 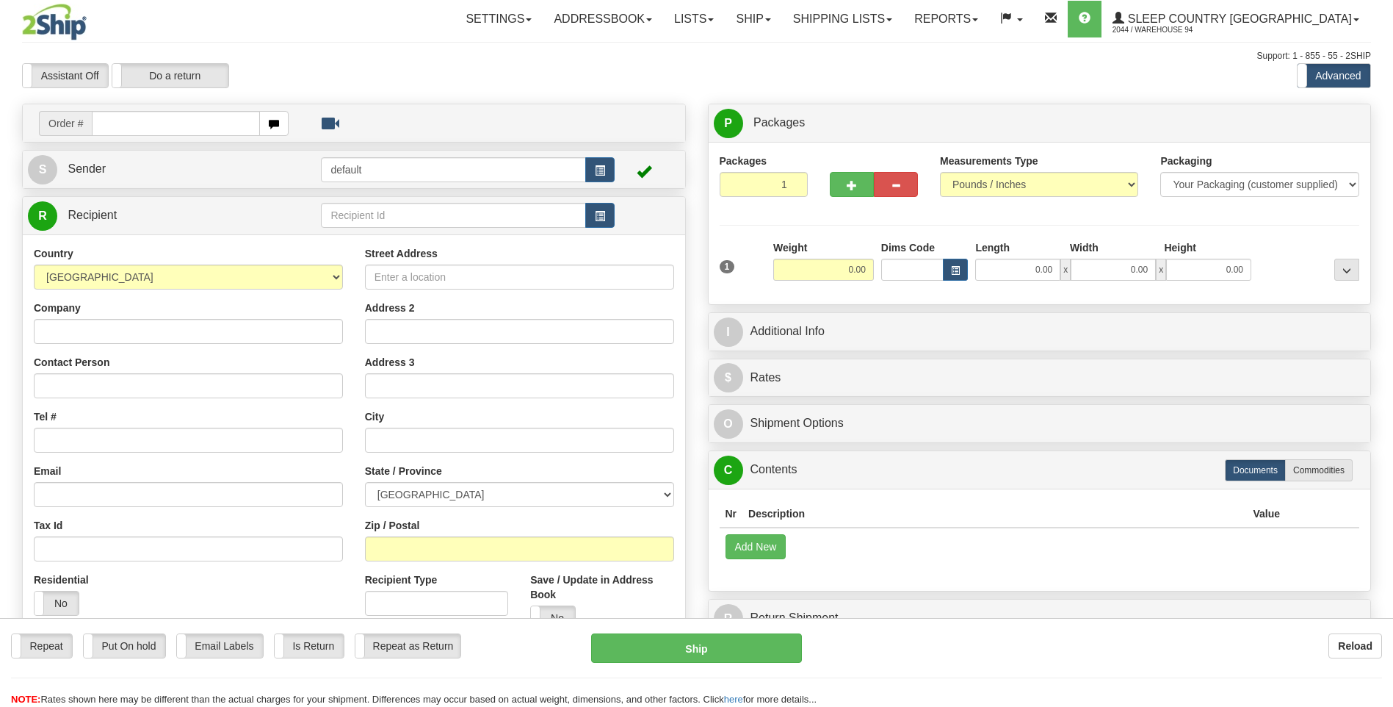 I want to click on a: S Sender, so click(x=174, y=169).